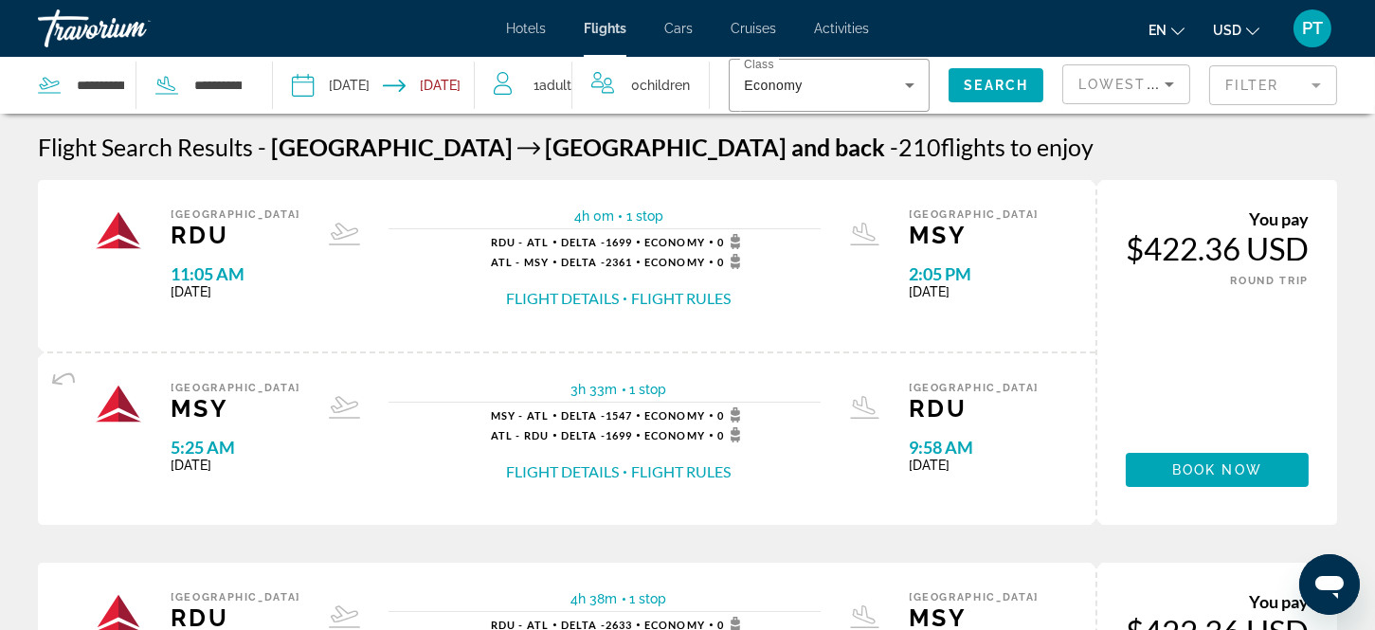 The height and width of the screenshot is (630, 1375). Describe the element at coordinates (519, 242) in the screenshot. I see `span: RDU - ATL` at that location.